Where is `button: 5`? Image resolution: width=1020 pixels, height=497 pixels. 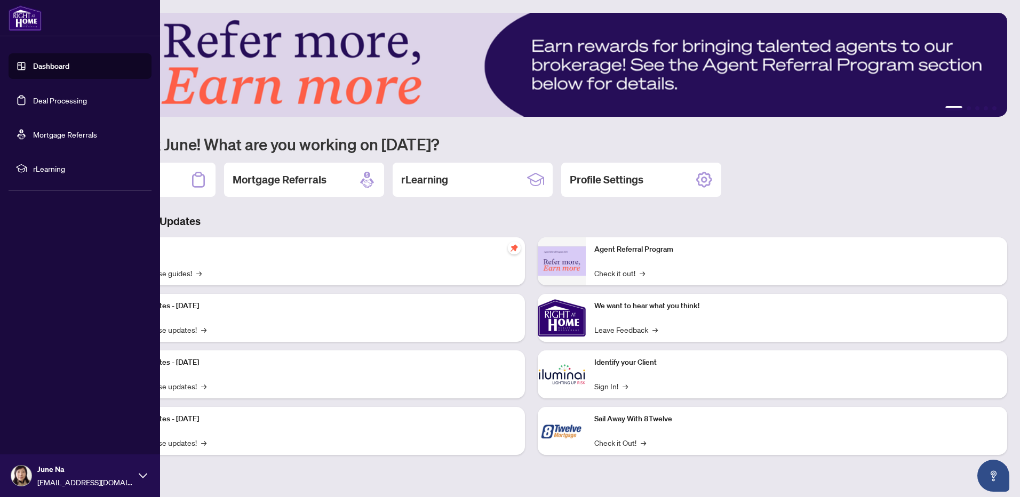 button: 5 is located at coordinates (995, 108).